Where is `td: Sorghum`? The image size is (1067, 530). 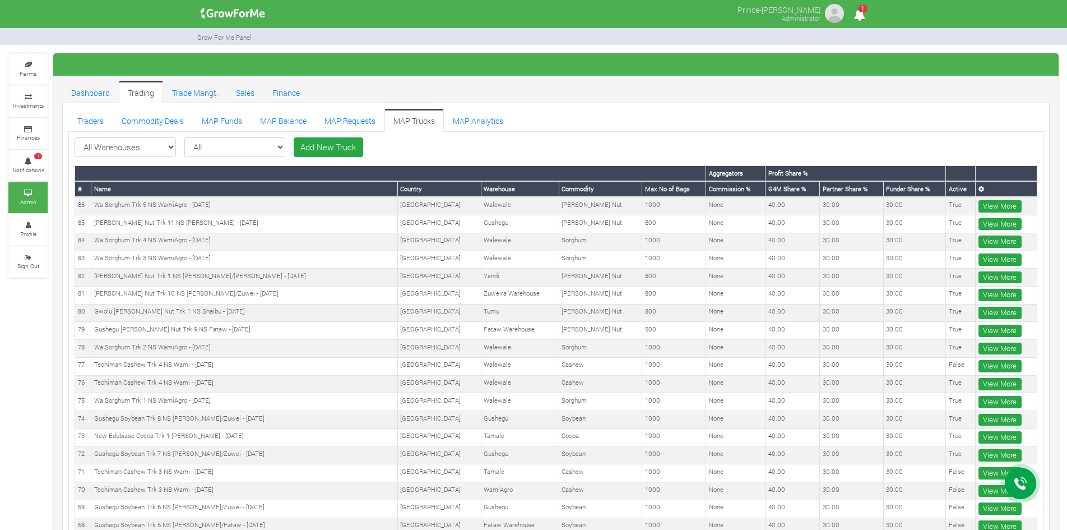
td: Sorghum is located at coordinates (600, 402).